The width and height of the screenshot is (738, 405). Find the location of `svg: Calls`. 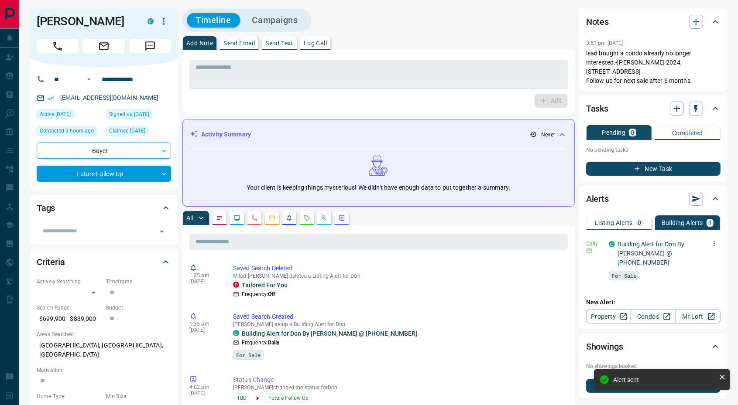

svg: Calls is located at coordinates (254, 218).